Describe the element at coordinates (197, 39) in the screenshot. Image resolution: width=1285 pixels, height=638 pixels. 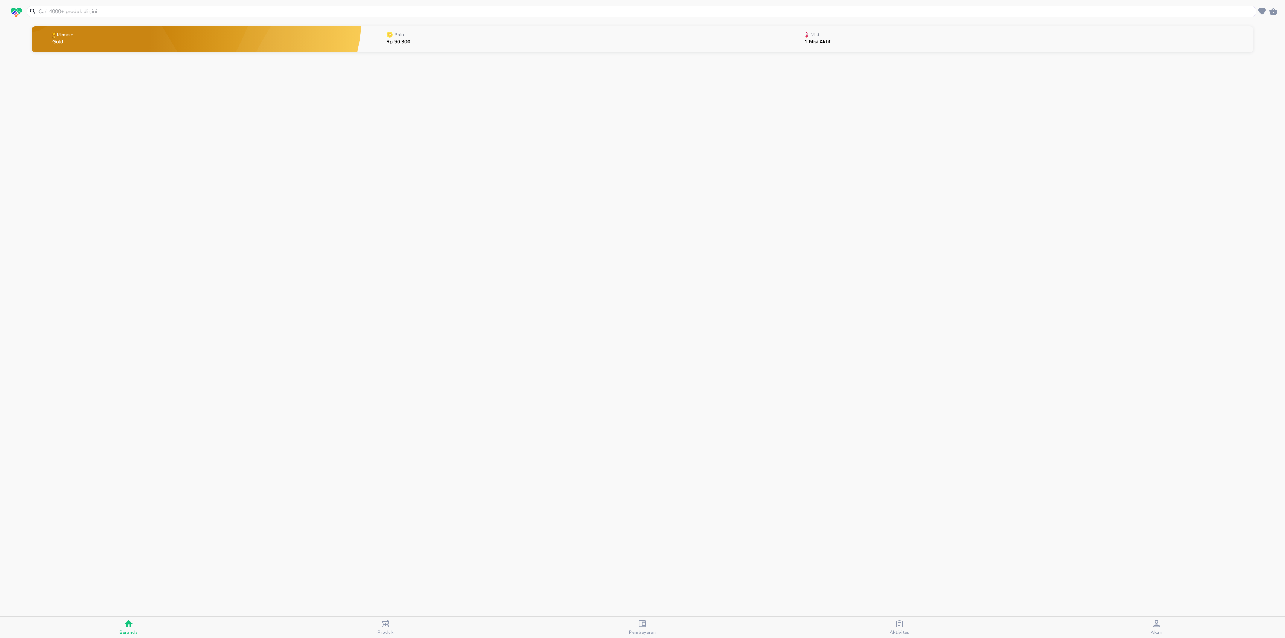
I see `button: MemberGold` at that location.